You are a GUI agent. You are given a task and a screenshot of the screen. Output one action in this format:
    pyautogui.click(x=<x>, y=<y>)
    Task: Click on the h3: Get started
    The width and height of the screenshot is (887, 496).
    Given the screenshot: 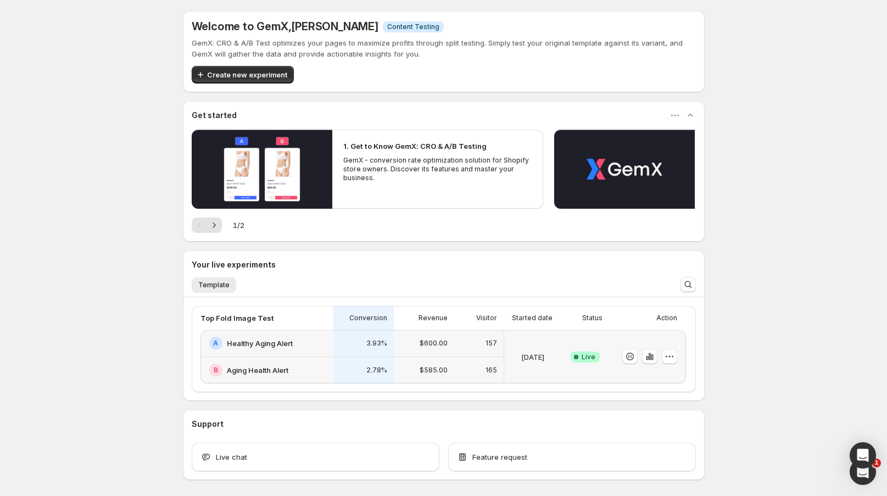 What is the action you would take?
    pyautogui.click(x=214, y=115)
    